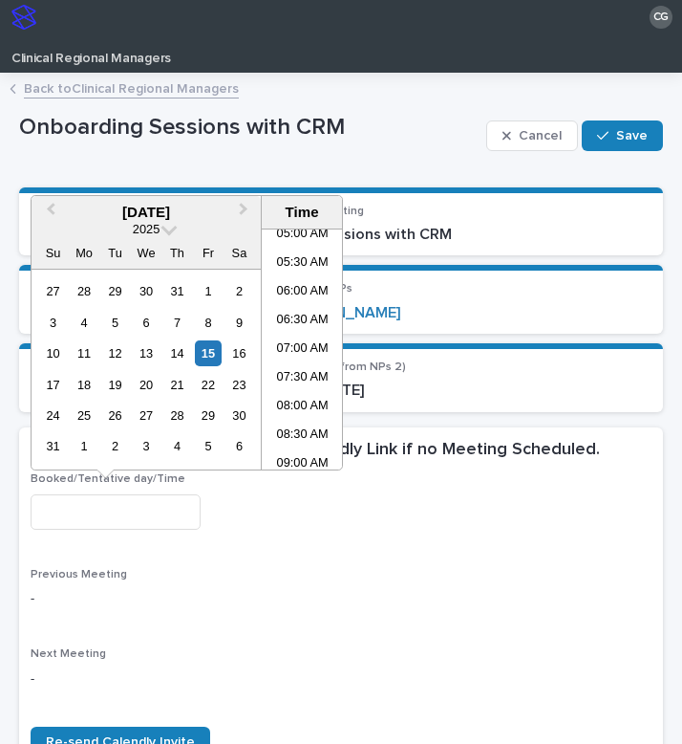 Image resolution: width=682 pixels, height=744 pixels. I want to click on div: Fr, so click(207, 252).